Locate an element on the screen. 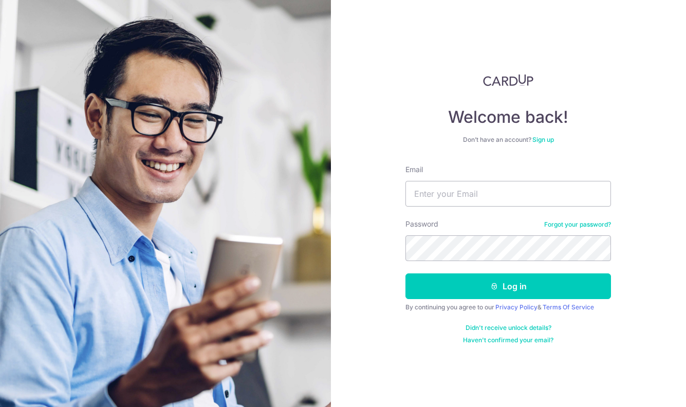 Image resolution: width=686 pixels, height=407 pixels. a: Didn't receive unlock details? is located at coordinates (508, 328).